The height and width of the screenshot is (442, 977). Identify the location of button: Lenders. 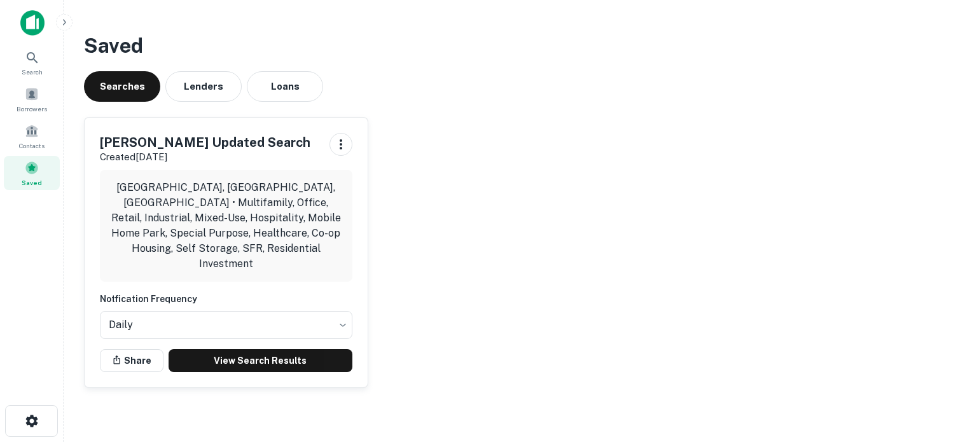
(204, 87).